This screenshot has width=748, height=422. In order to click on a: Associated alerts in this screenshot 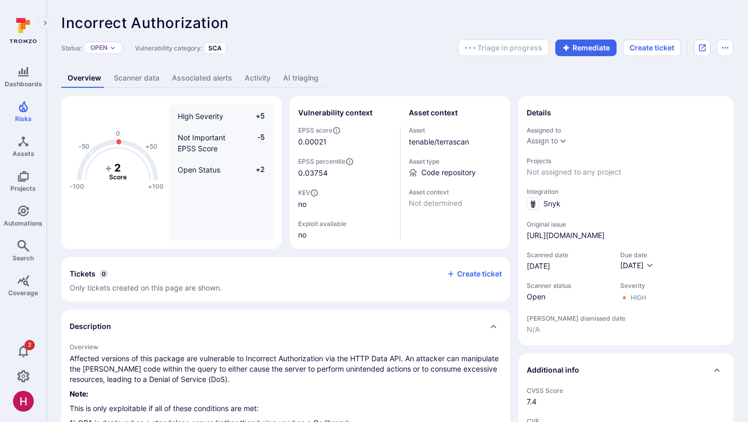, I will do `click(202, 78)`.